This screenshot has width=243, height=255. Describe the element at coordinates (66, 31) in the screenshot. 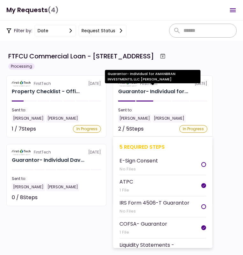

I see `div: Filter by:` at that location.